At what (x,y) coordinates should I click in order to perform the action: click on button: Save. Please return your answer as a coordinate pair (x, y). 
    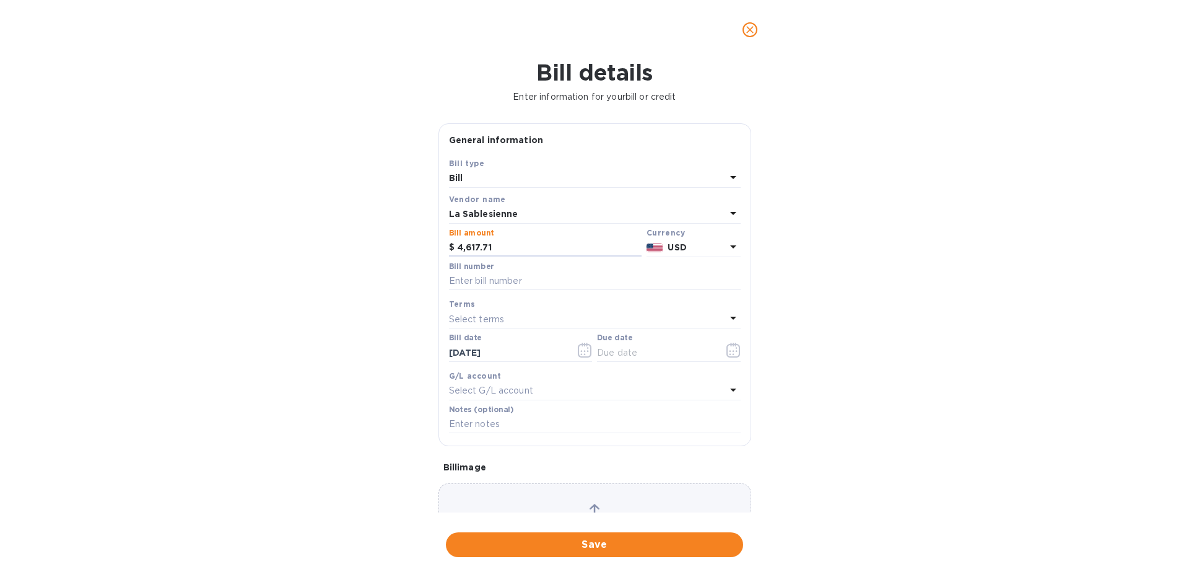
    Looking at the image, I should click on (595, 545).